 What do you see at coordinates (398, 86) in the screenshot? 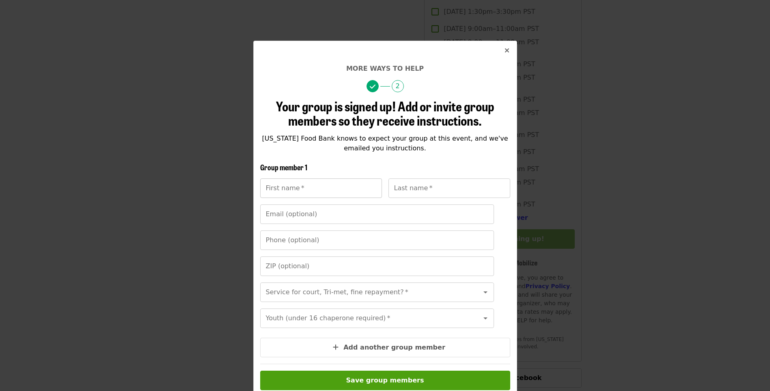
I see `span: 2` at bounding box center [398, 86].